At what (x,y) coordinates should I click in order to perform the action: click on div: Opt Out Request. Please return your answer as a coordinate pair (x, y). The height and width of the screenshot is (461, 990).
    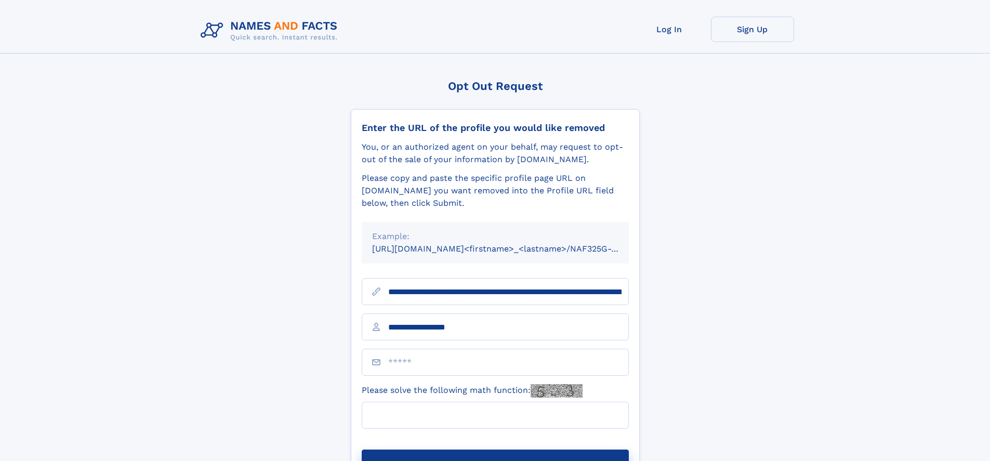
    Looking at the image, I should click on (495, 86).